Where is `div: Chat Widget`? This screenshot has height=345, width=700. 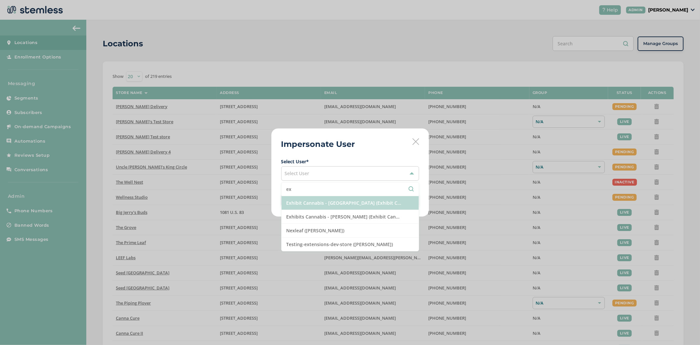 div: Chat Widget is located at coordinates (684, 329).